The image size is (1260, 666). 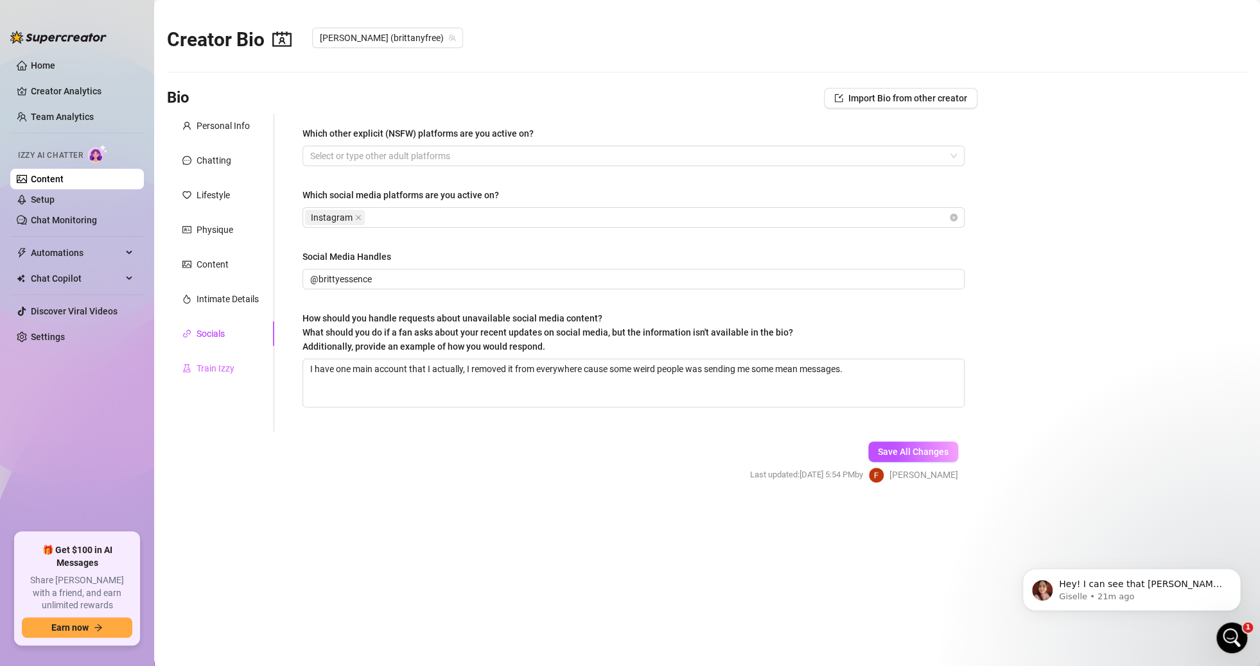 What do you see at coordinates (633, 383) in the screenshot?
I see `textarea: I have one main account that I actually, I removed it from everywhere cause some weird people was...` at bounding box center [633, 383].